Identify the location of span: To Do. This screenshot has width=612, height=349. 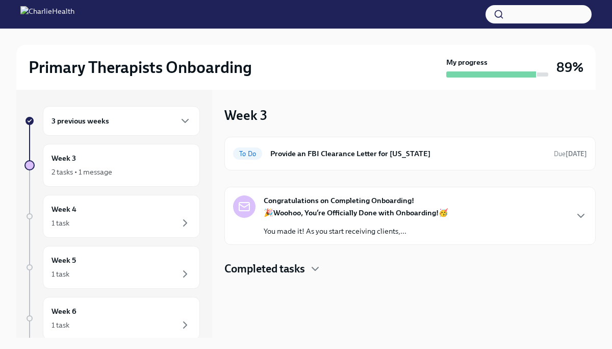
(247, 154).